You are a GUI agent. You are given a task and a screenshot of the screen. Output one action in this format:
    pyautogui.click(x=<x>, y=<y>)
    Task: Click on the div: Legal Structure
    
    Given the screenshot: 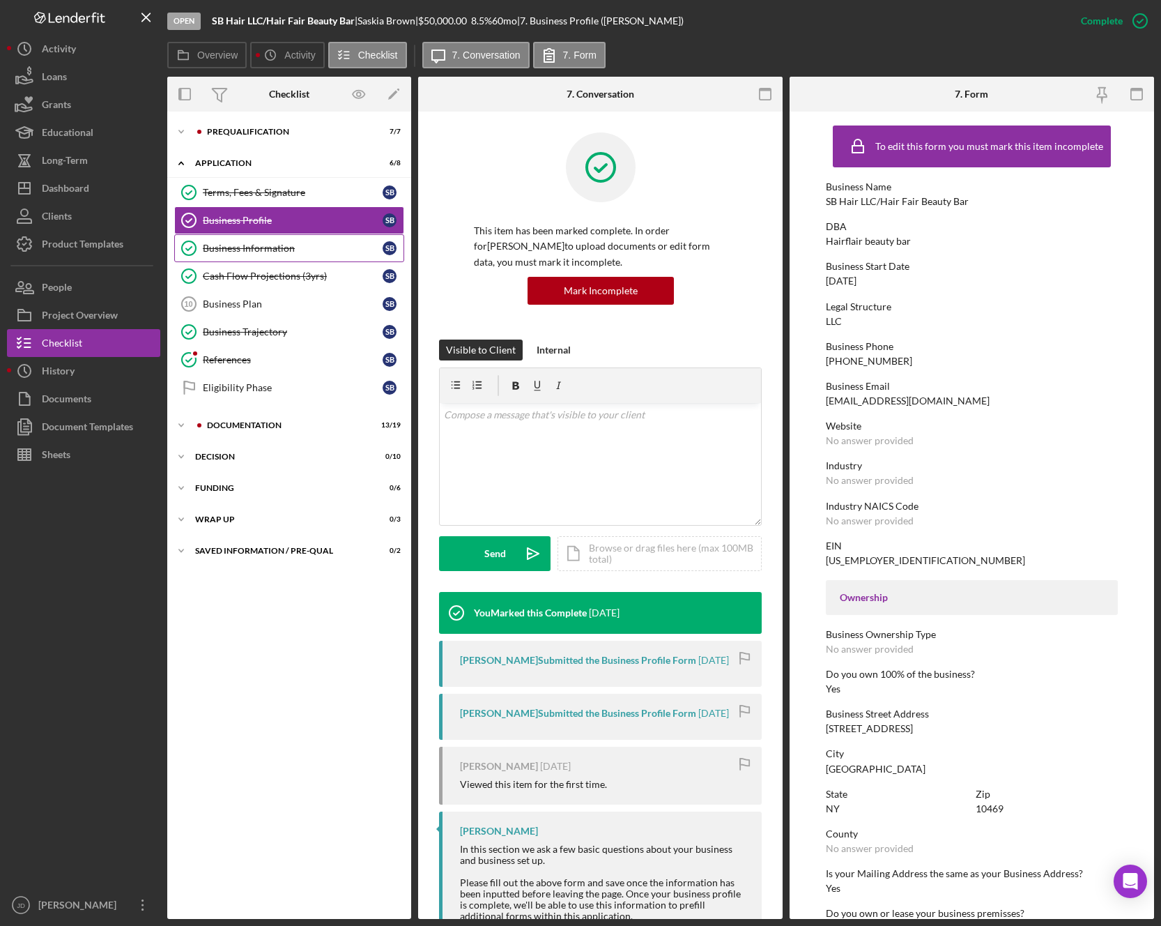 What is the action you would take?
    pyautogui.click(x=972, y=307)
    